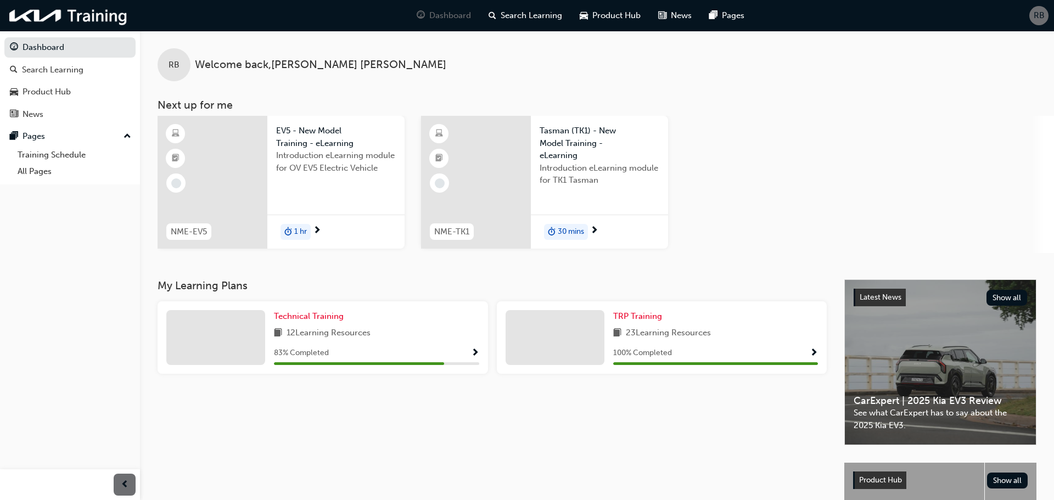 Image resolution: width=1054 pixels, height=500 pixels. What do you see at coordinates (69, 15) in the screenshot?
I see `img: kia-training` at bounding box center [69, 15].